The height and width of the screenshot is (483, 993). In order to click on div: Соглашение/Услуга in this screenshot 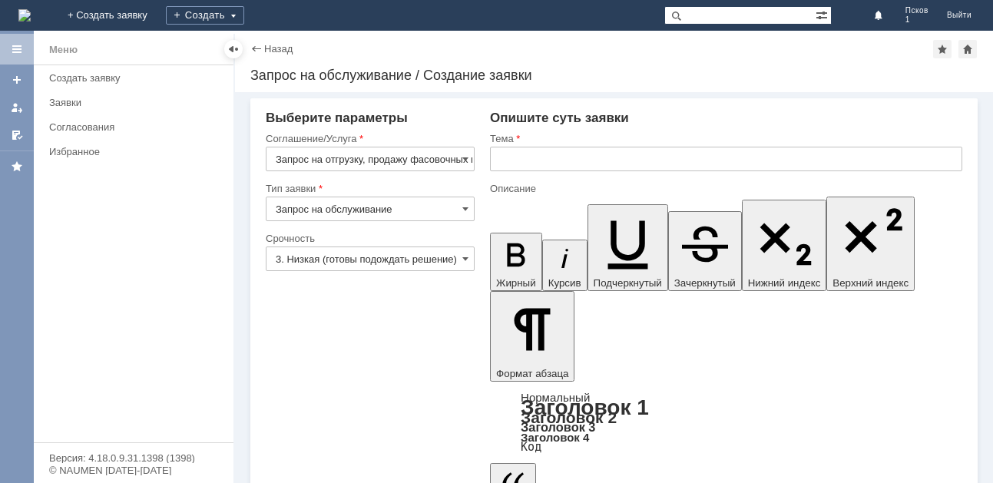, I will do `click(369, 138)`.